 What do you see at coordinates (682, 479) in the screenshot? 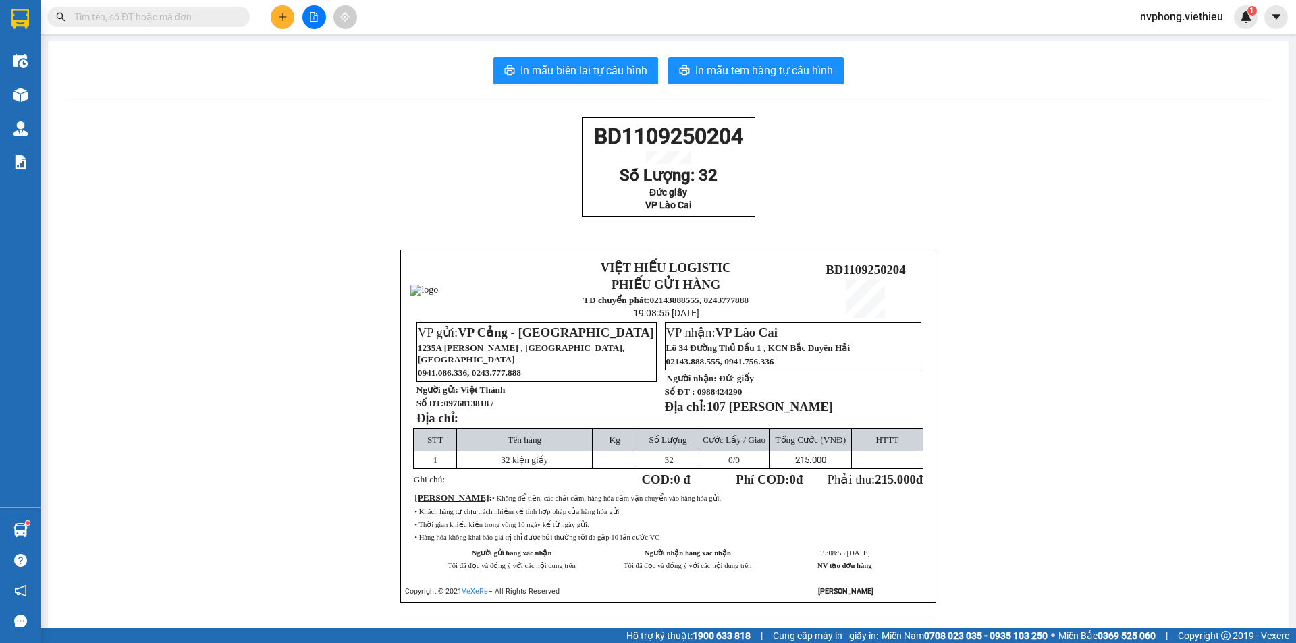
I see `span: 0 đ` at bounding box center [682, 479].